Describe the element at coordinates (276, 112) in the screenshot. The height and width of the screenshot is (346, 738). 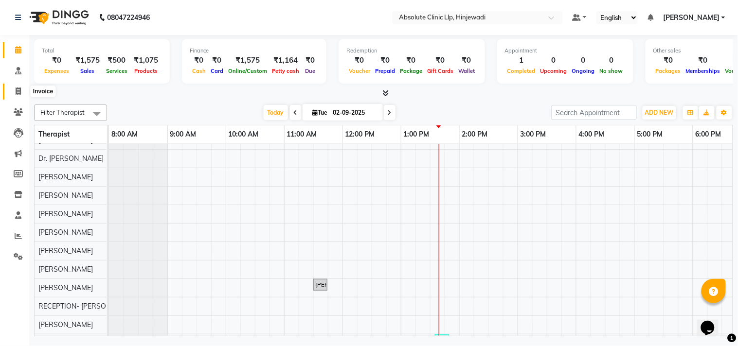
I see `span: Today` at that location.